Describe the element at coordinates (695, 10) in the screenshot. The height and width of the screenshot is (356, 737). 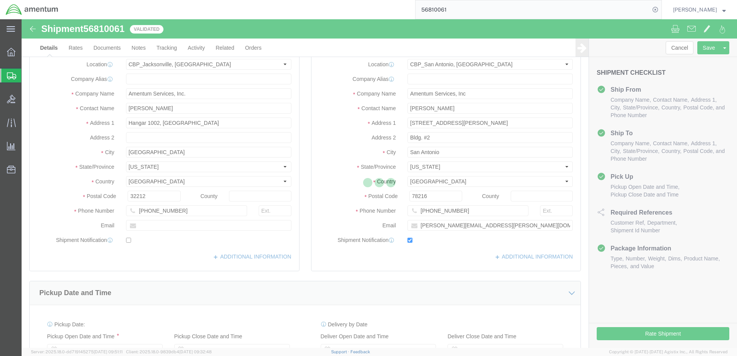
I see `span: Norma Scott` at that location.